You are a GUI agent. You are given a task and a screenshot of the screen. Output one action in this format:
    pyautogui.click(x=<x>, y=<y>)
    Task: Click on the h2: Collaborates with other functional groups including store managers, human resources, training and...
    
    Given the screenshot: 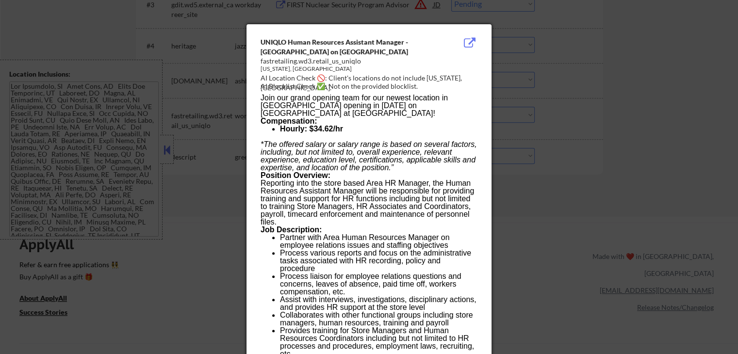 What is the action you would take?
    pyautogui.click(x=379, y=319)
    